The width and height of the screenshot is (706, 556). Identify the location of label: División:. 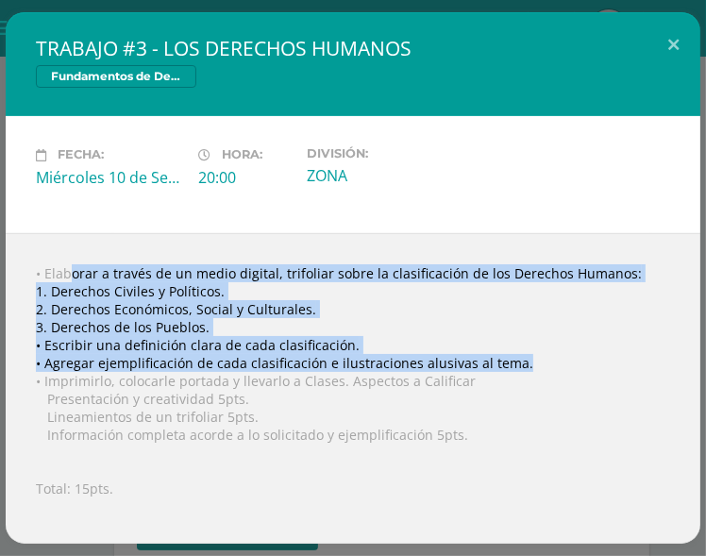
(380, 153).